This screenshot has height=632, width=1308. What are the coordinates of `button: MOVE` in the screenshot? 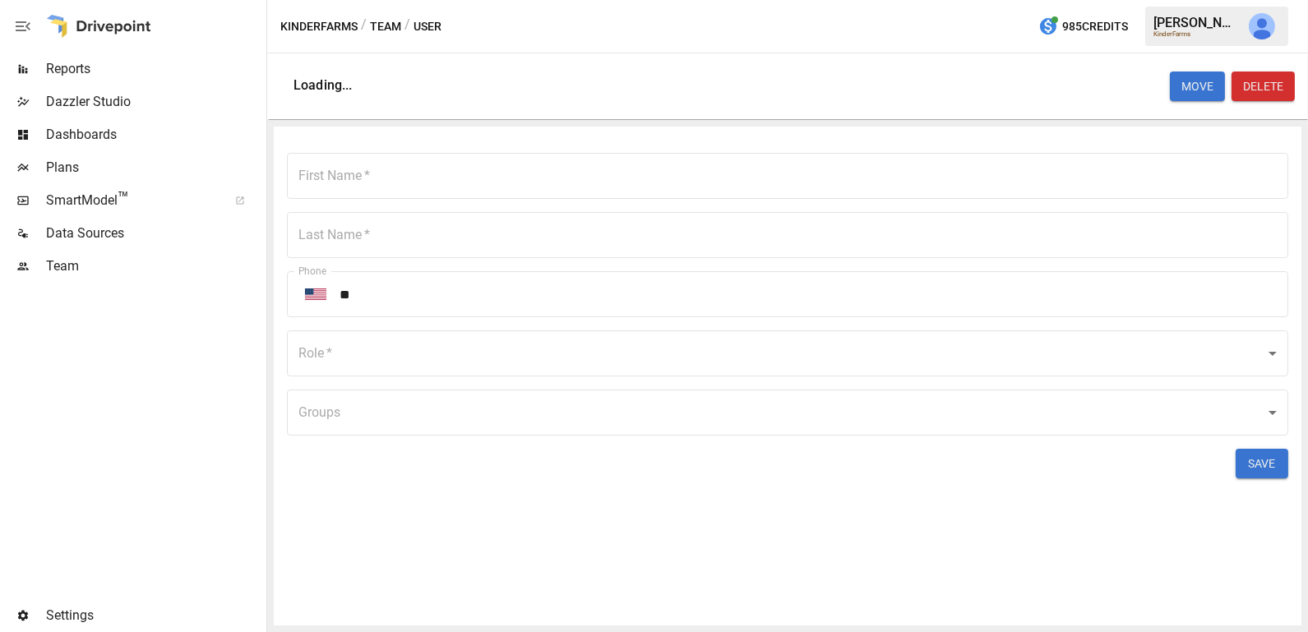 It's located at (1197, 86).